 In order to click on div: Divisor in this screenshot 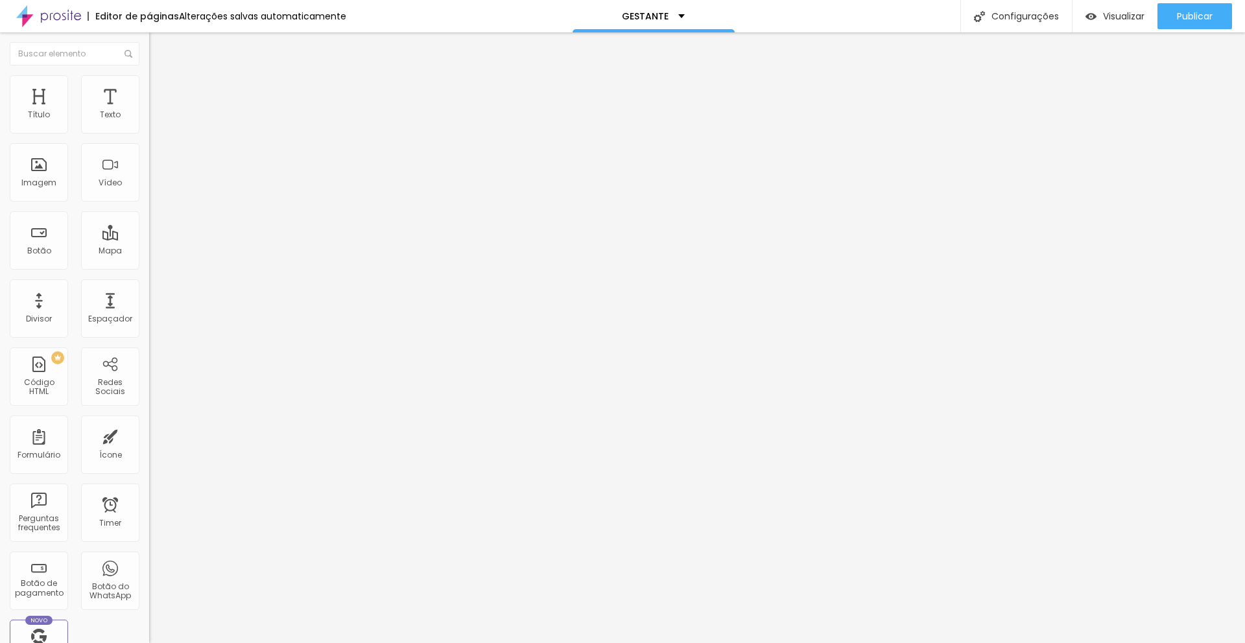, I will do `click(39, 319)`.